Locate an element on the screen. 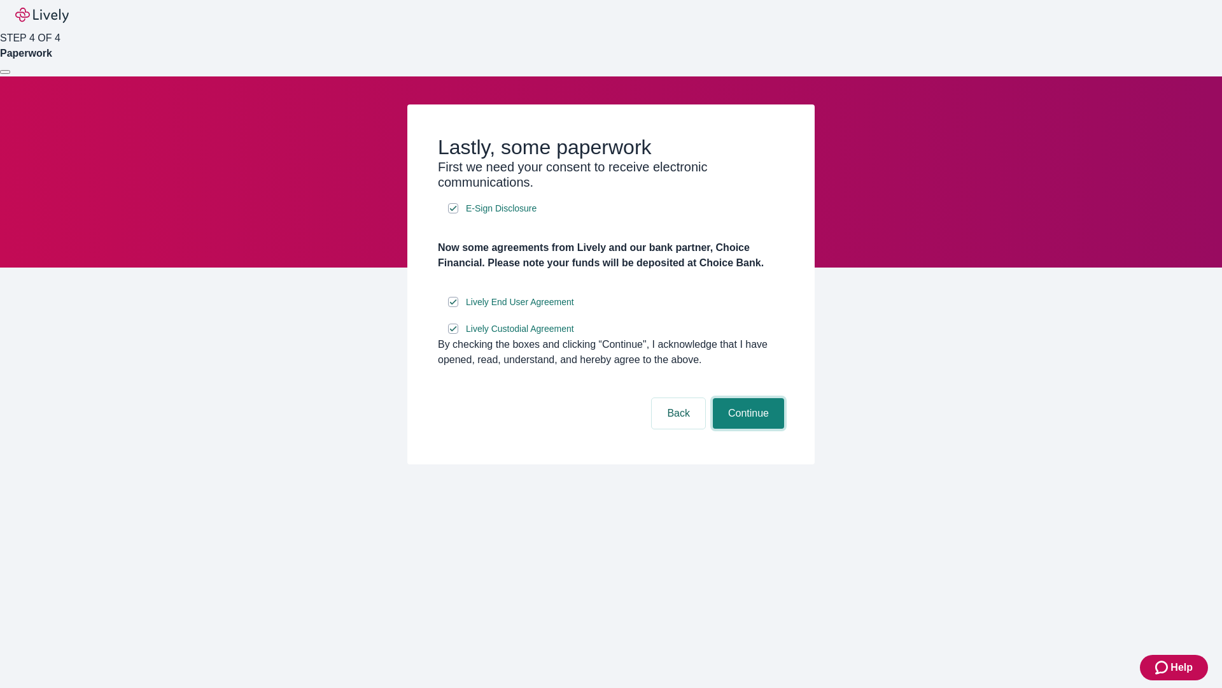 The height and width of the screenshot is (688, 1222). div: By checking the boxes and clicking “Continue", I acknowledge that I have opened, read, understand... is located at coordinates (611, 352).